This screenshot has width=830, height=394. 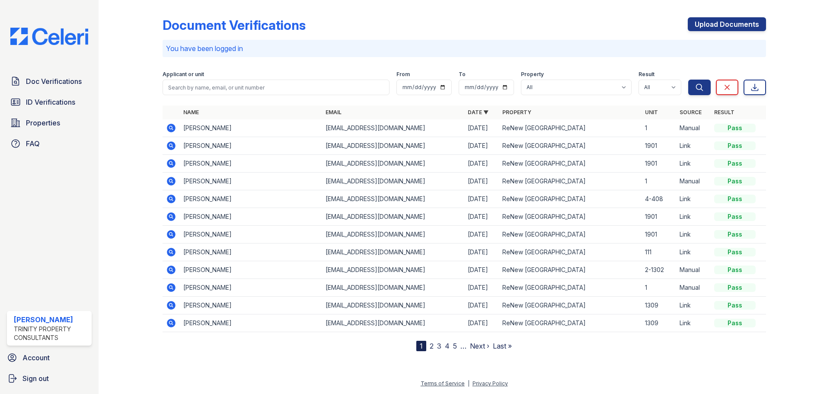 I want to click on label: From, so click(x=403, y=74).